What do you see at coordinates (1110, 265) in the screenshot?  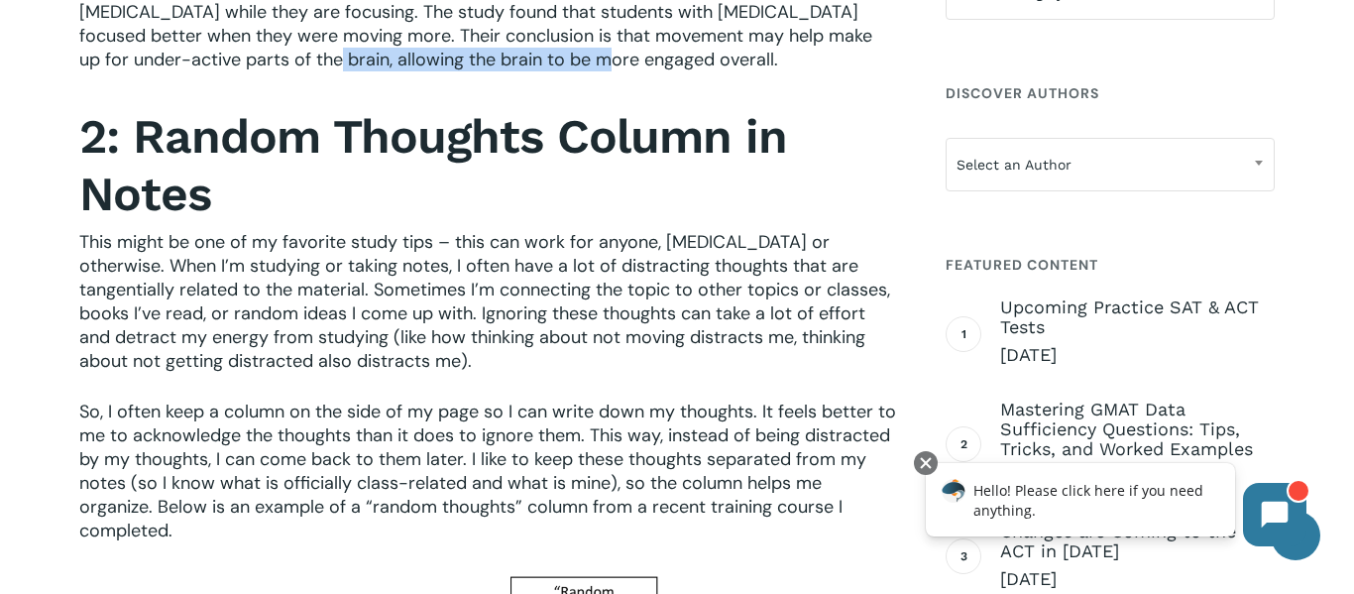 I see `h4: Featured Content` at bounding box center [1110, 265].